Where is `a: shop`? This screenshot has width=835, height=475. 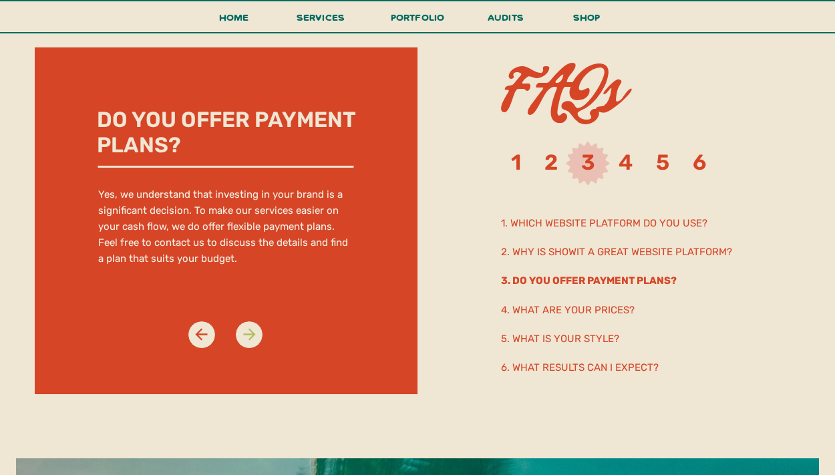
a: shop is located at coordinates (586, 20).